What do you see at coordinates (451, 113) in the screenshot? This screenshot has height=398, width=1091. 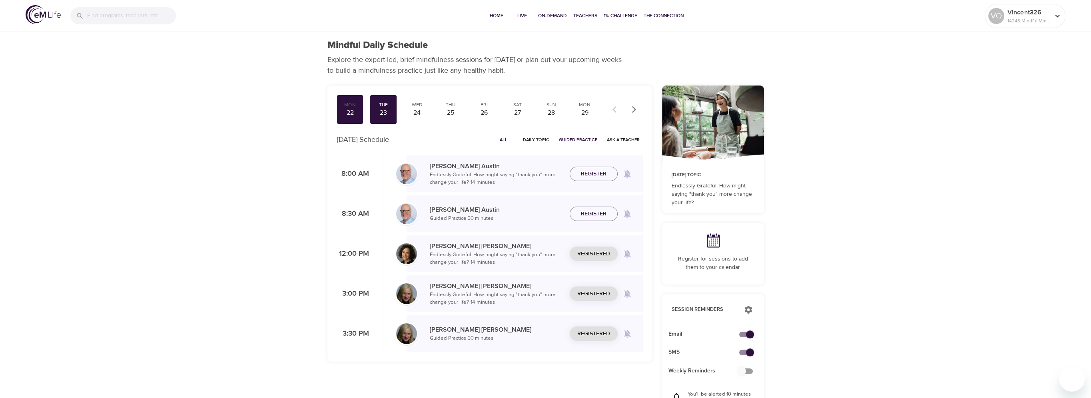 I see `div: 25` at bounding box center [451, 113].